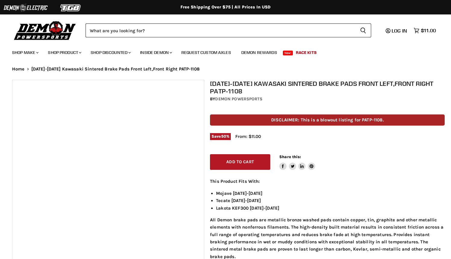  I want to click on form: Product, so click(228, 30).